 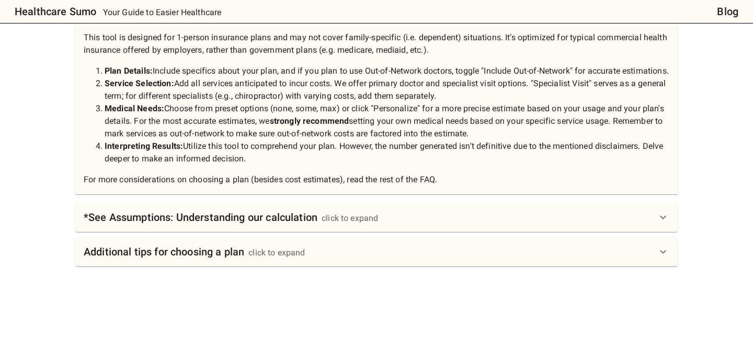 What do you see at coordinates (164, 252) in the screenshot?
I see `h6: Additional tips for choosing a plan` at bounding box center [164, 252].